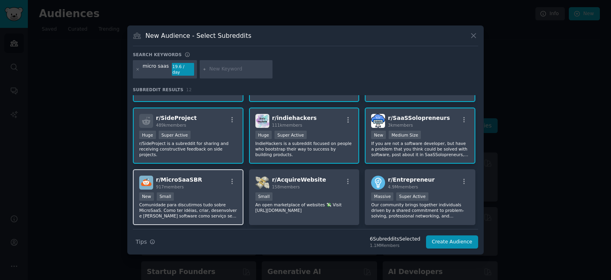 This screenshot has width=611, height=280. I want to click on div: micro saas, so click(156, 69).